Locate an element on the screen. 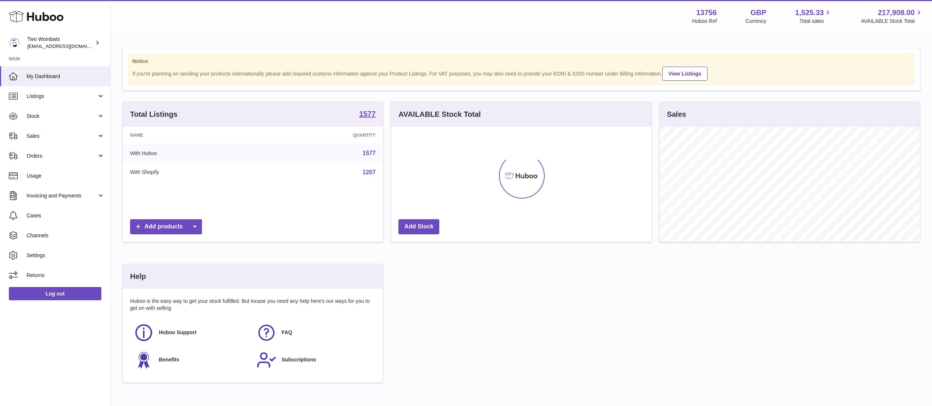 This screenshot has width=932, height=406. span: Returns is located at coordinates (66, 275).